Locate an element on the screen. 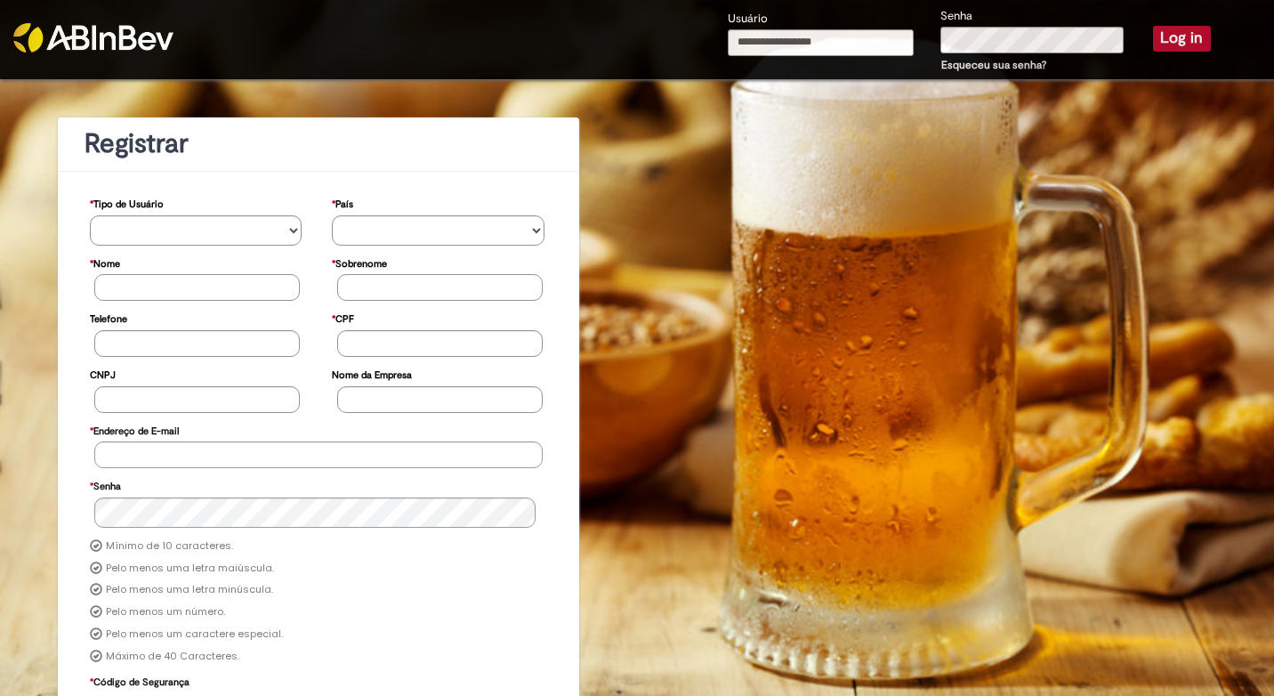 The height and width of the screenshot is (696, 1274). label: CPF is located at coordinates (342, 317).